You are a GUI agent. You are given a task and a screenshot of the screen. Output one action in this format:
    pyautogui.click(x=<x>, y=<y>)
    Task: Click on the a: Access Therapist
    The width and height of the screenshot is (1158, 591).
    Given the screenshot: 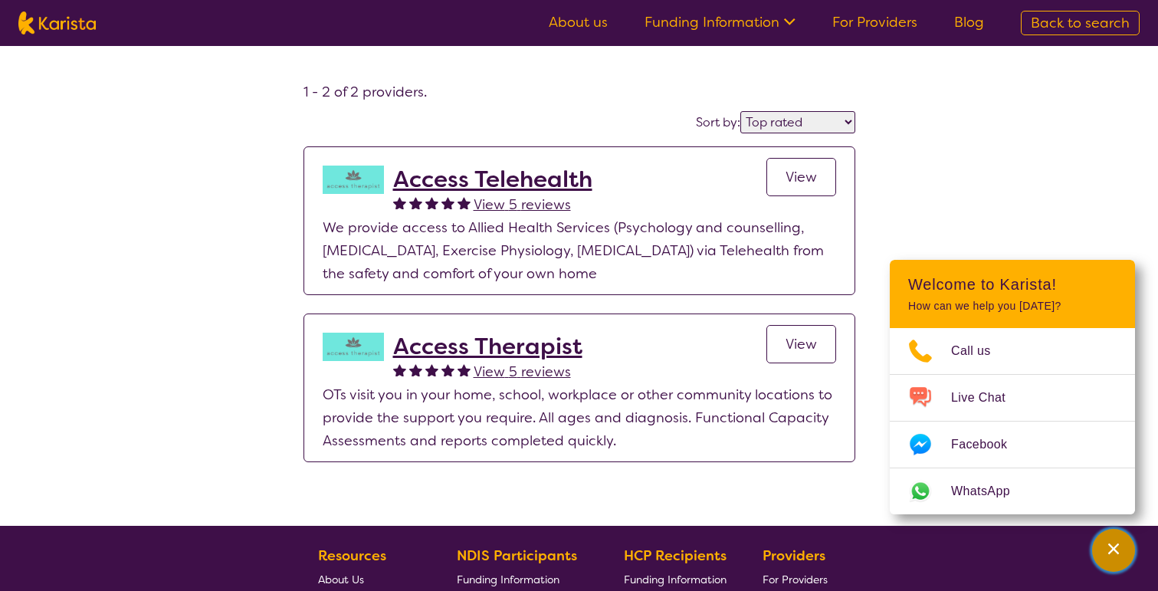 What is the action you would take?
    pyautogui.click(x=488, y=346)
    